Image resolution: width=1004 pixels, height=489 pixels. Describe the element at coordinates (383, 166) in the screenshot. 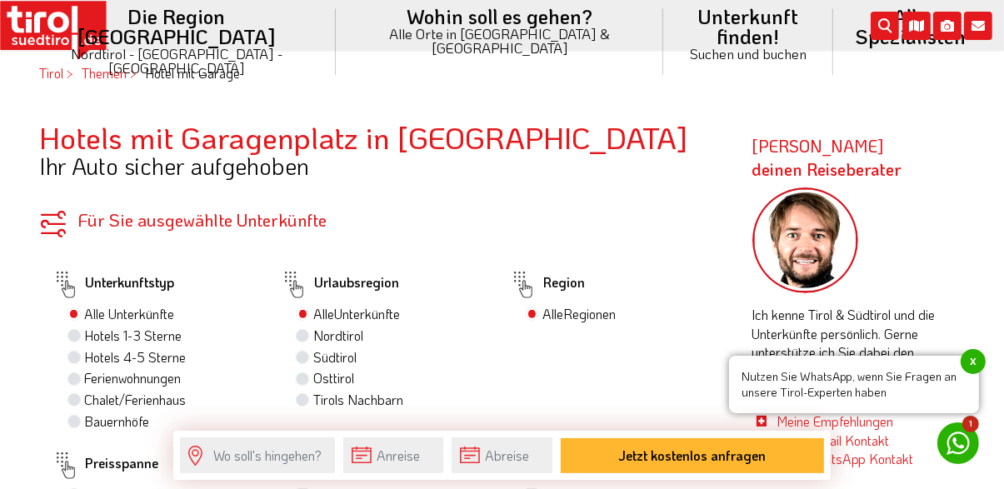

I see `h3: Ihr Auto sicher aufgehoben` at that location.